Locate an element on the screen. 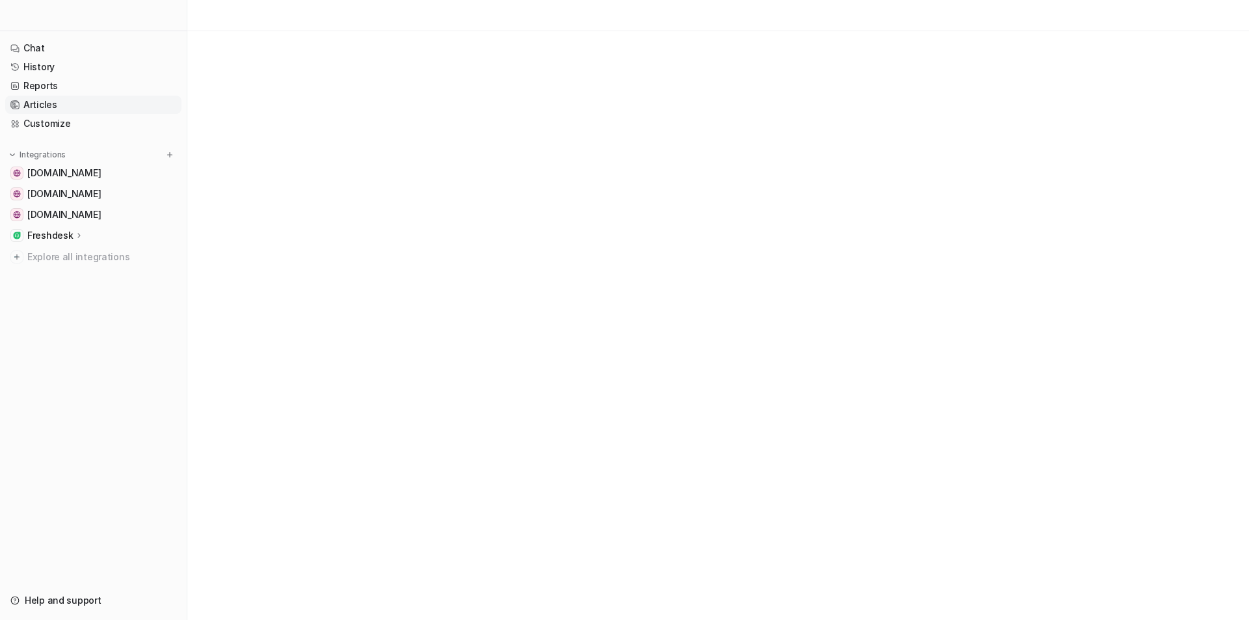 The image size is (1249, 620). img: Freshdesk is located at coordinates (17, 235).